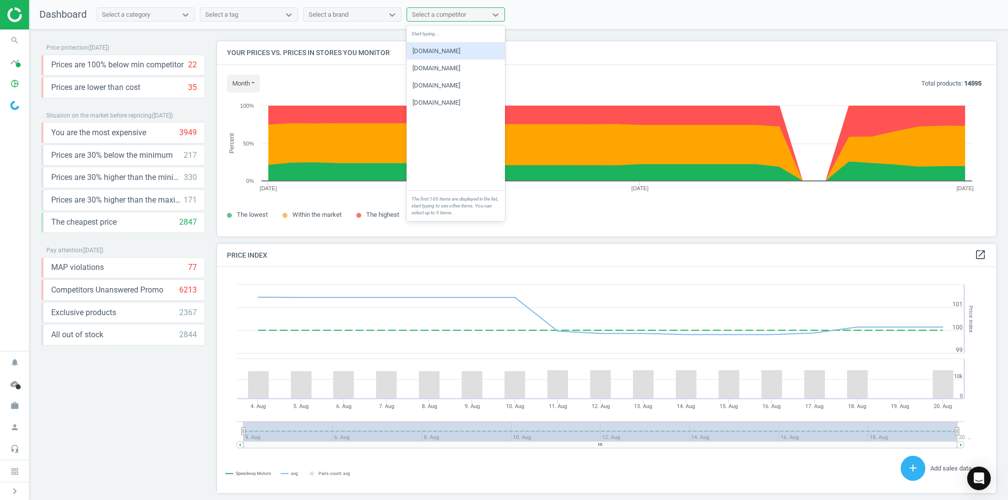 The width and height of the screenshot is (1008, 500). I want to click on img: wGWNvw8QSZomAAAAABJRU5ErkJggg==, so click(15, 105).